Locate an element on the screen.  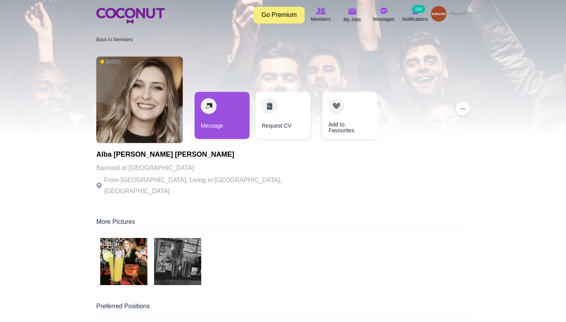
a: Back to Members is located at coordinates (114, 40).